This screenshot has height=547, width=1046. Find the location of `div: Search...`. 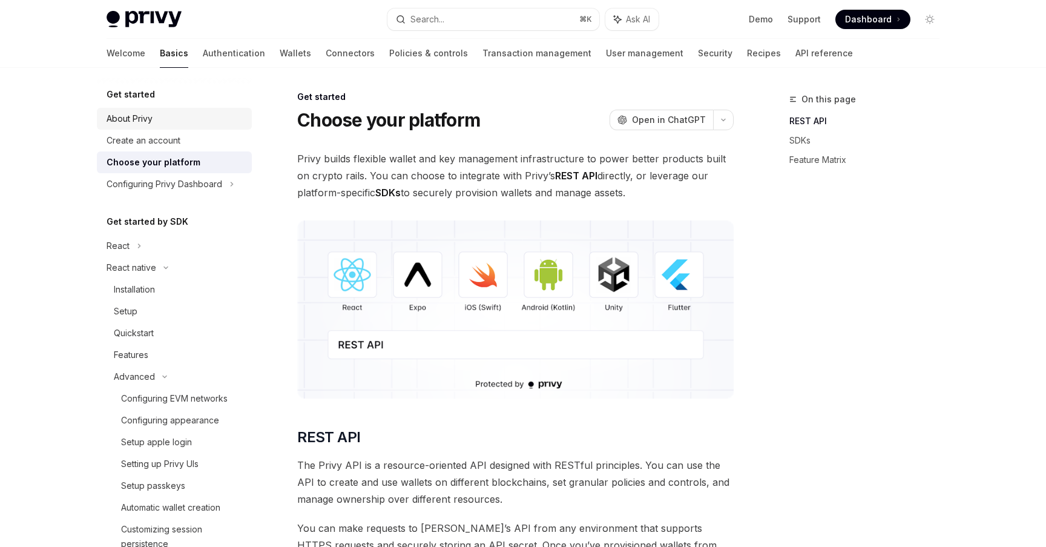

div: Search... is located at coordinates (428, 19).